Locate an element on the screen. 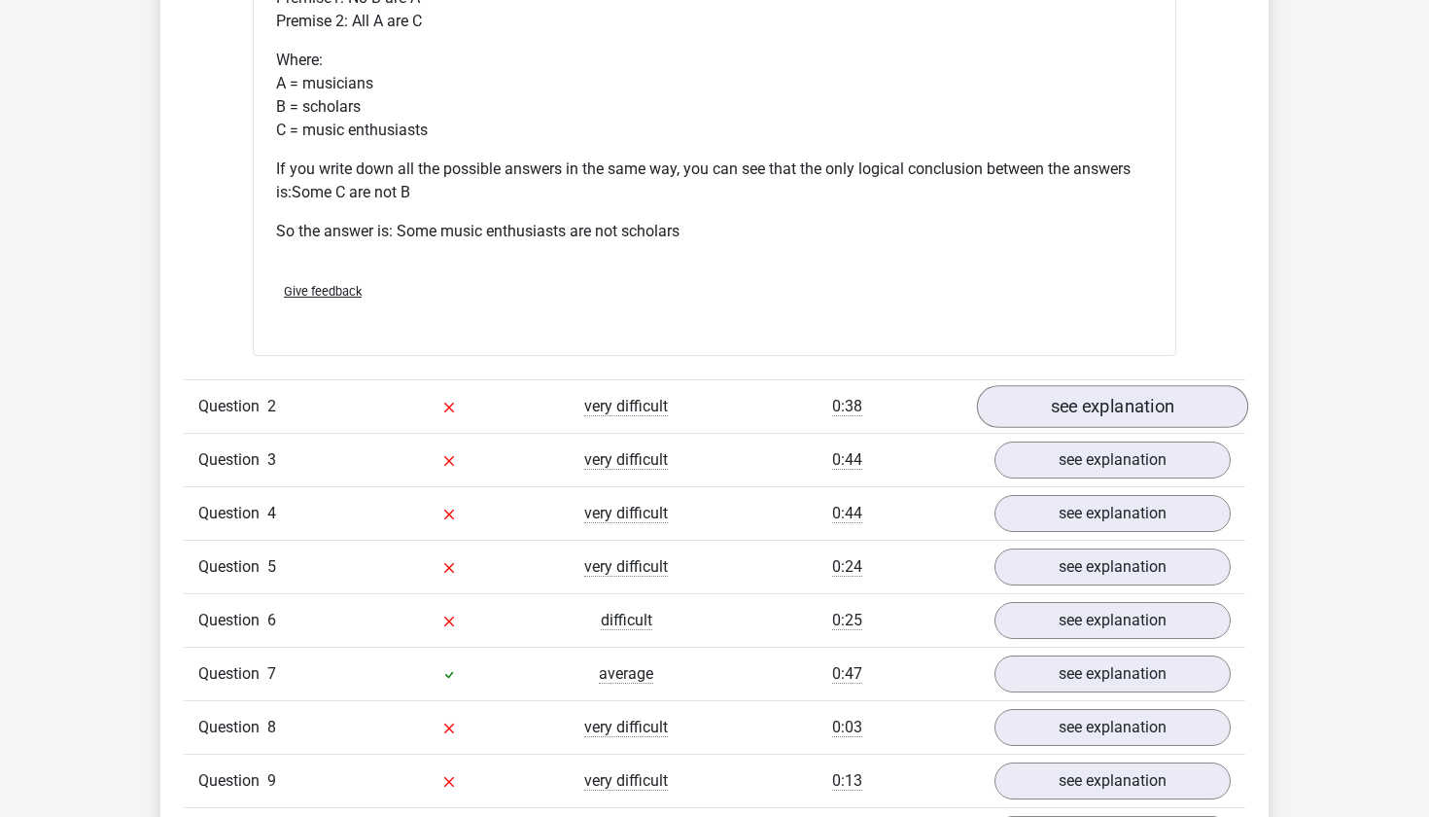  span: 0:38 is located at coordinates (847, 406).